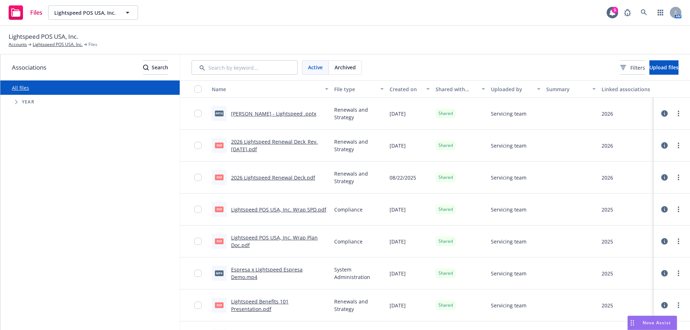 This screenshot has height=330, width=690. What do you see at coordinates (571, 89) in the screenshot?
I see `button: Summary` at bounding box center [571, 89].